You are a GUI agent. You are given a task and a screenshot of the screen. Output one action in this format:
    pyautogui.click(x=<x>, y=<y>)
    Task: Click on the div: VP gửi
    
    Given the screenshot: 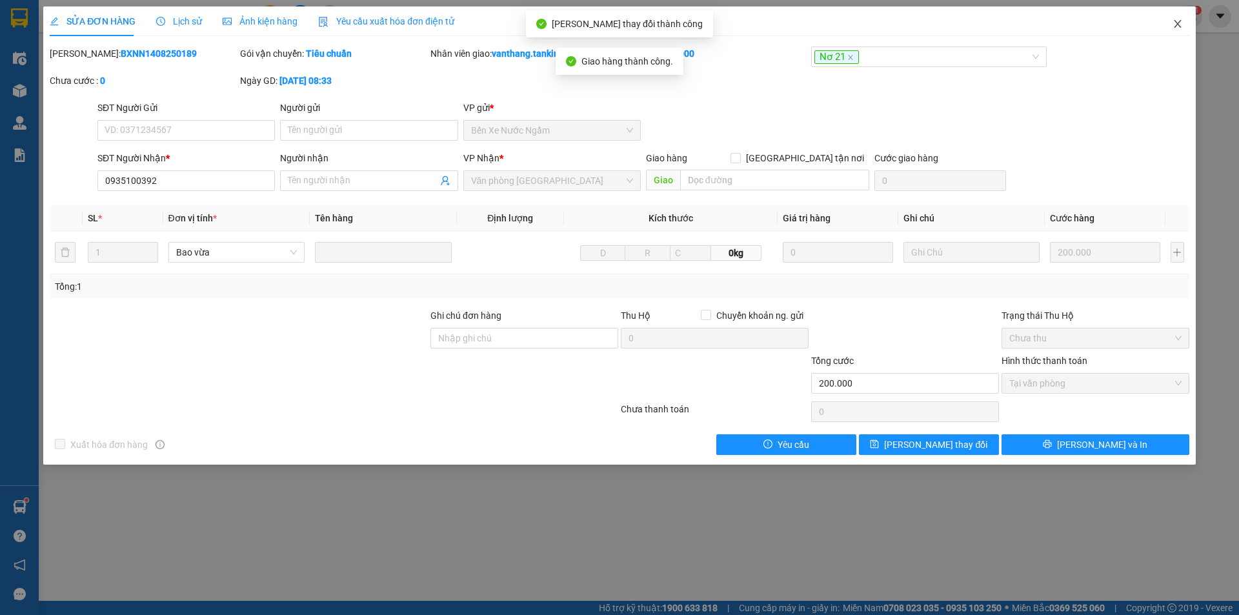 What is the action you would take?
    pyautogui.click(x=552, y=108)
    